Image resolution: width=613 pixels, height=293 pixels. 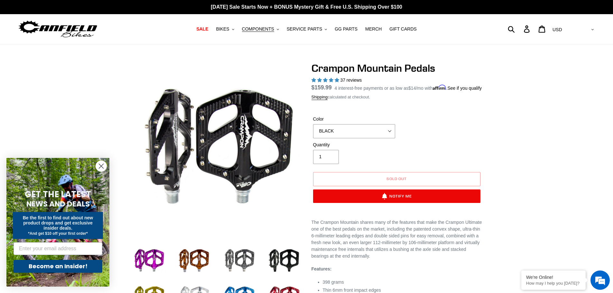 What do you see at coordinates (354, 119) in the screenshot?
I see `label: Color` at bounding box center [354, 119].